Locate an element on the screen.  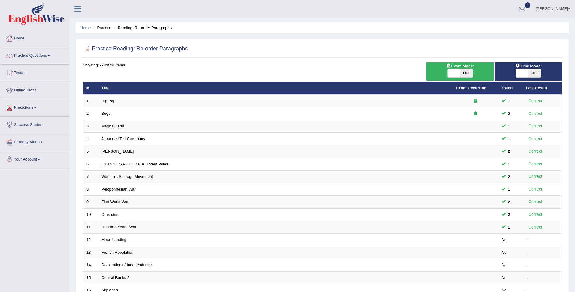
a: Predictions is located at coordinates (35, 107).